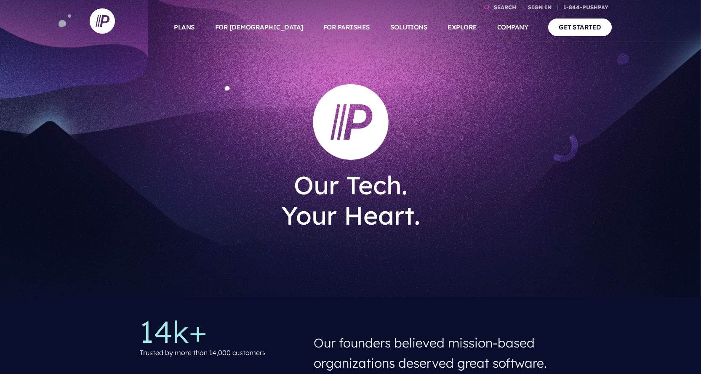 This screenshot has height=374, width=701. Describe the element at coordinates (462, 27) in the screenshot. I see `a: EXPLORE` at that location.